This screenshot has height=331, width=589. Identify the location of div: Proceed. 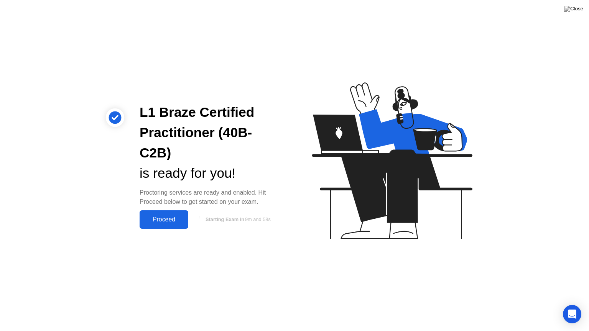
(164, 220).